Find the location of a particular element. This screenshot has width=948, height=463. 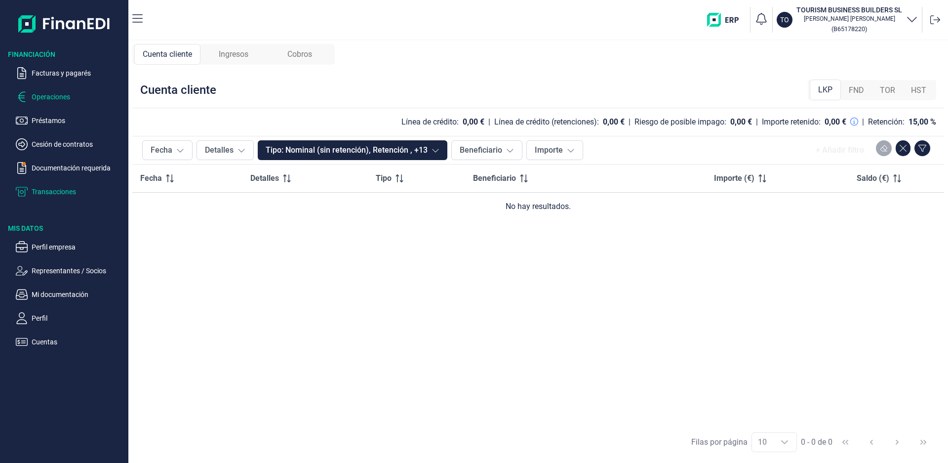

p: TO is located at coordinates (785, 20).